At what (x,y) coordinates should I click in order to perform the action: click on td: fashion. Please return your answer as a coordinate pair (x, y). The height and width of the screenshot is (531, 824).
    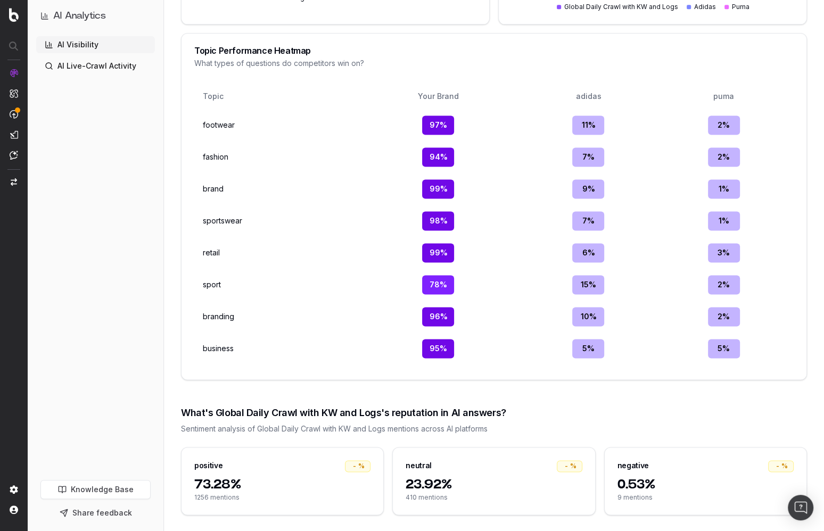
    Looking at the image, I should click on (276, 157).